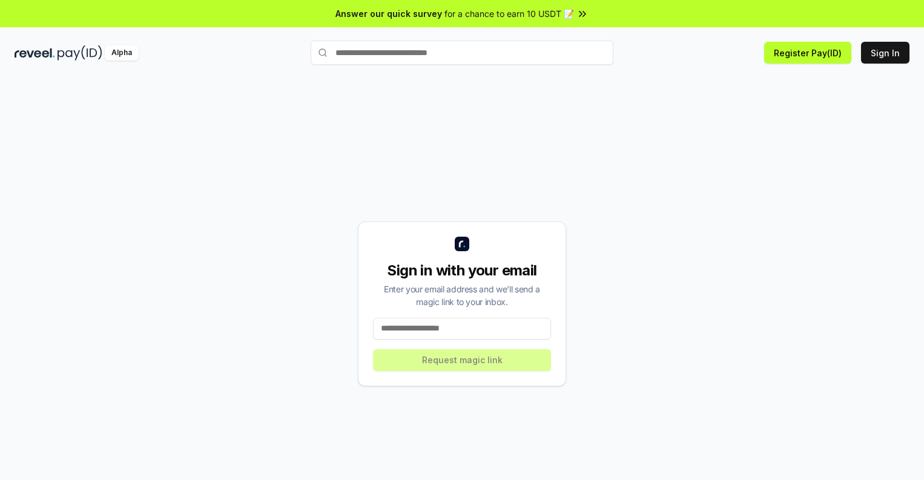 This screenshot has height=480, width=924. Describe the element at coordinates (462, 295) in the screenshot. I see `div: Enter your email address and we’ll send a magic link to your inbox.` at that location.